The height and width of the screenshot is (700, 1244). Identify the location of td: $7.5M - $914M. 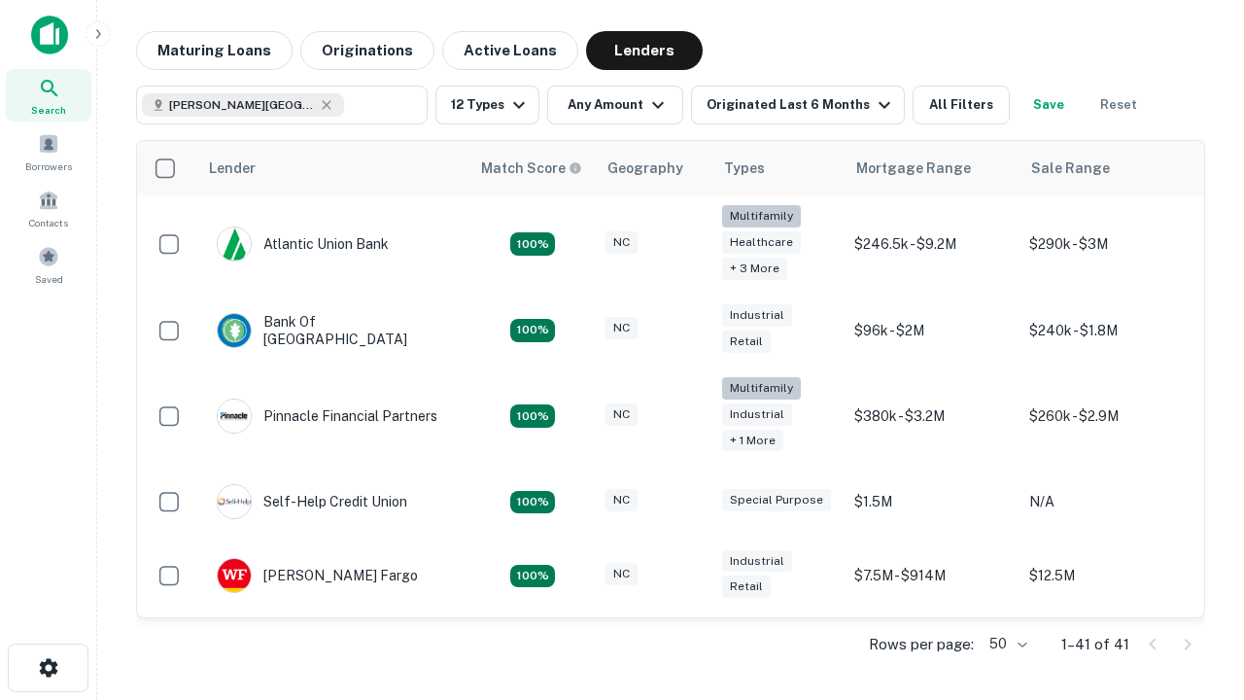
(932, 575).